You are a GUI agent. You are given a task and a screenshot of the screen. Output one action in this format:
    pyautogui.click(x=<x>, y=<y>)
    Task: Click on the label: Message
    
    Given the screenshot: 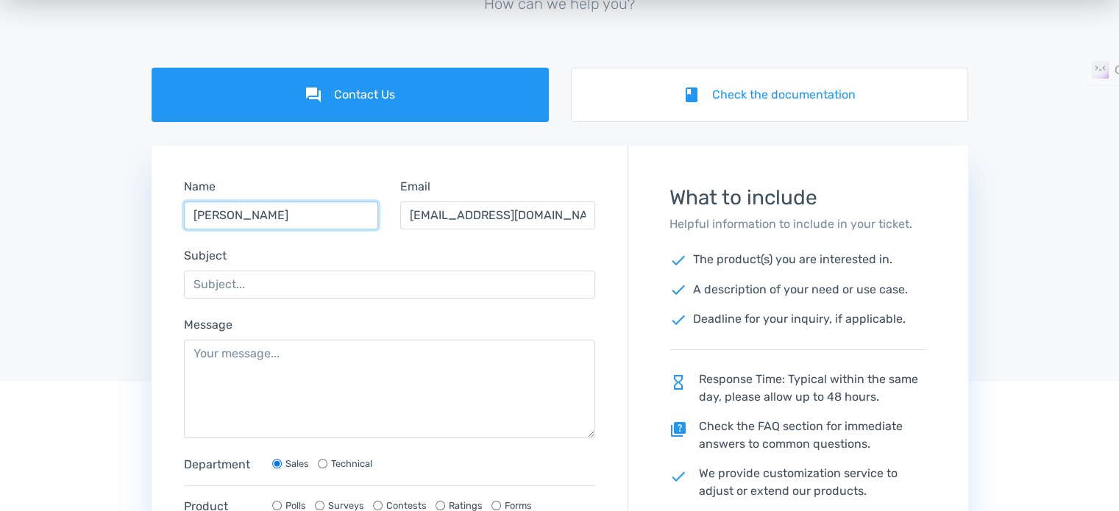 What is the action you would take?
    pyautogui.click(x=208, y=325)
    